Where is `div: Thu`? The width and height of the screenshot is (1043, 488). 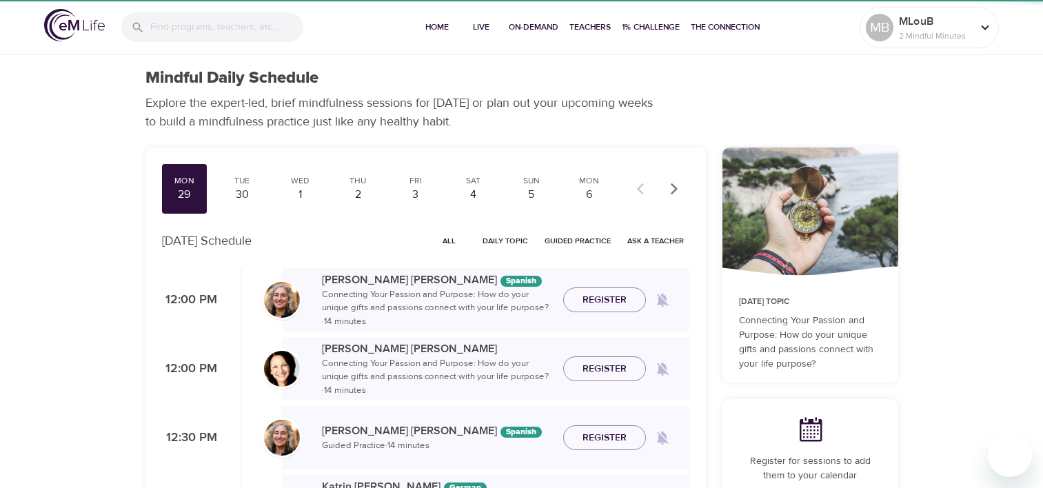 div: Thu is located at coordinates (358, 181).